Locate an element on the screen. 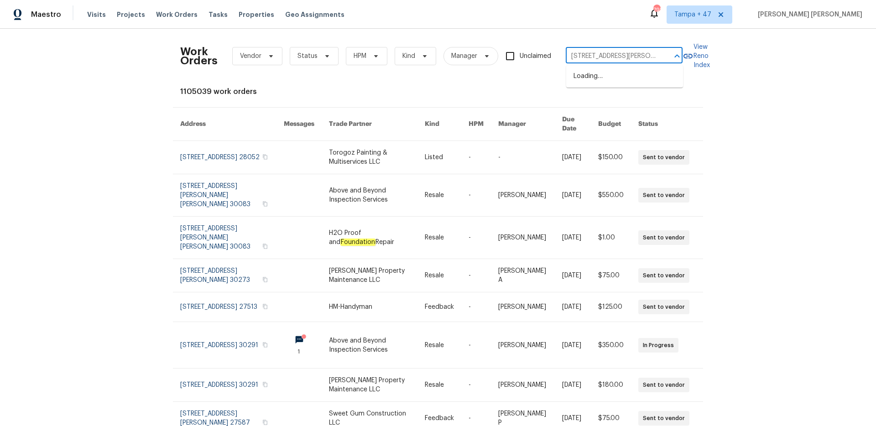 This screenshot has width=876, height=426. td: H2O Proof and Repair is located at coordinates (369, 238).